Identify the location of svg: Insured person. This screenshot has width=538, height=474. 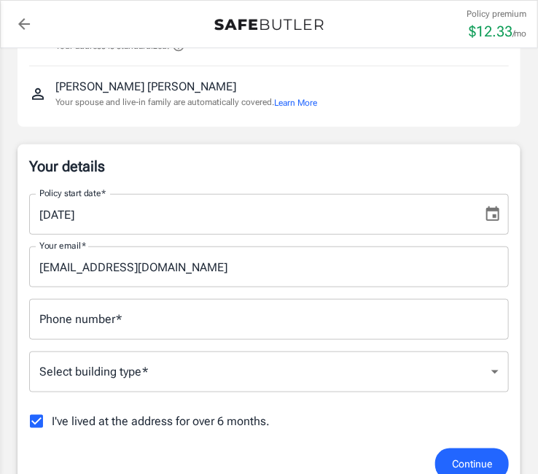
(38, 94).